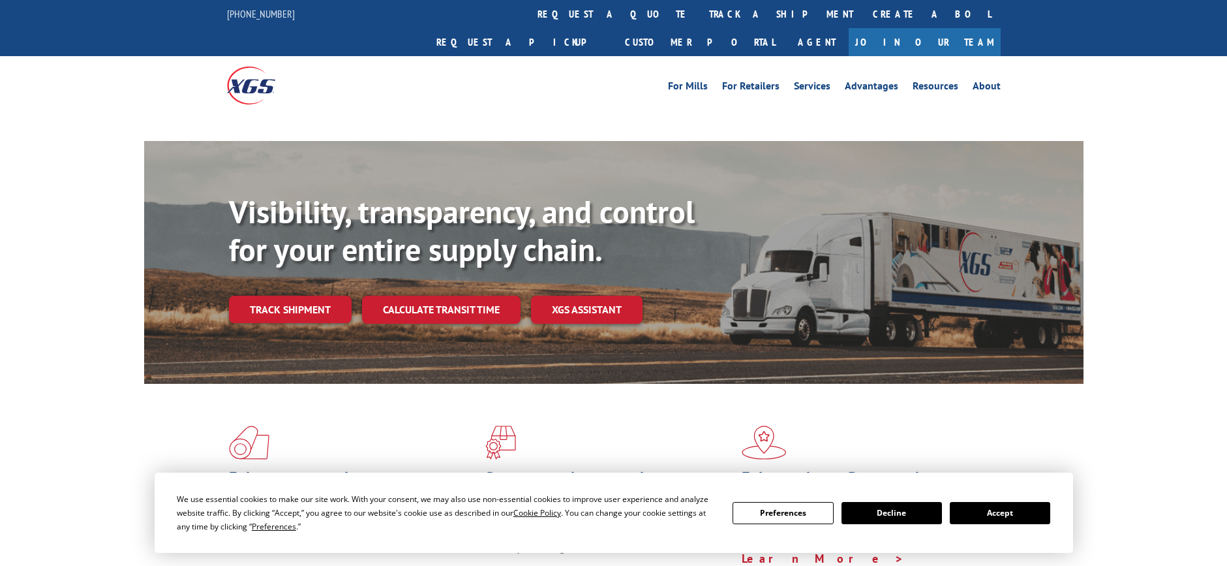 The image size is (1227, 566). What do you see at coordinates (823, 558) in the screenshot?
I see `a: Learn More >` at bounding box center [823, 558].